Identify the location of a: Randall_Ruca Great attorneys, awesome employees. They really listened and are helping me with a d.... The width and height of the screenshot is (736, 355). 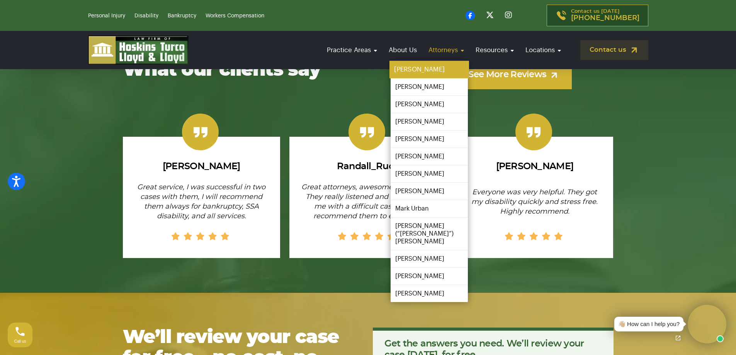
(368, 201).